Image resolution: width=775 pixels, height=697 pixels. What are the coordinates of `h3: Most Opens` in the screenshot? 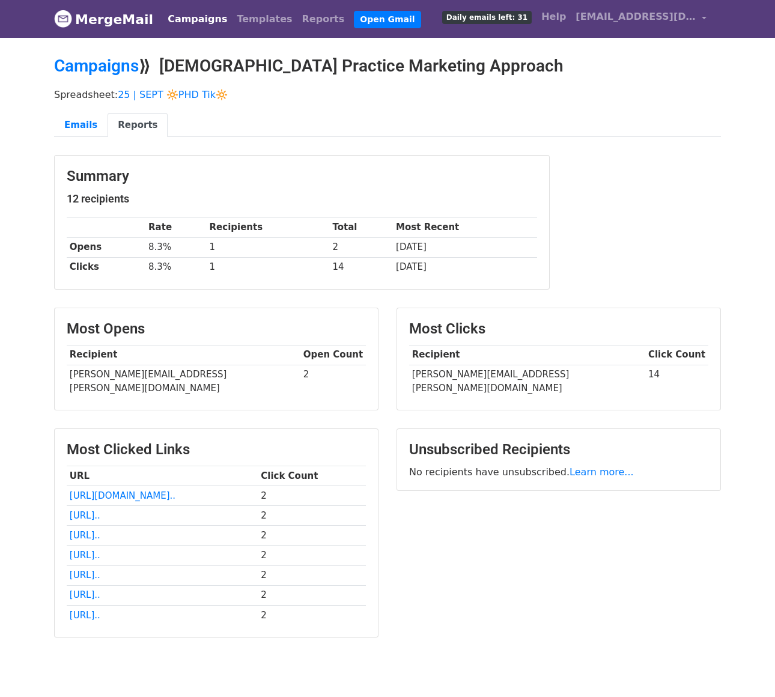 It's located at (216, 328).